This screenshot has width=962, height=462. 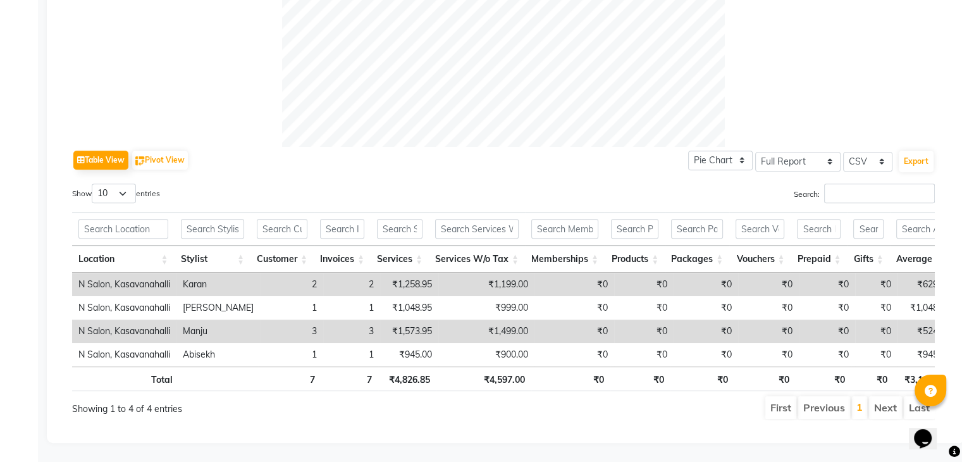 I want to click on button: Table View, so click(x=101, y=160).